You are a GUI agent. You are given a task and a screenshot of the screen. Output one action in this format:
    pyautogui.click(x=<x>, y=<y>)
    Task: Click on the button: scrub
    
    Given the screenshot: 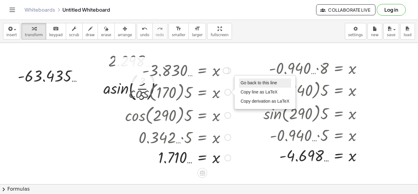 What is the action you would take?
    pyautogui.click(x=74, y=31)
    